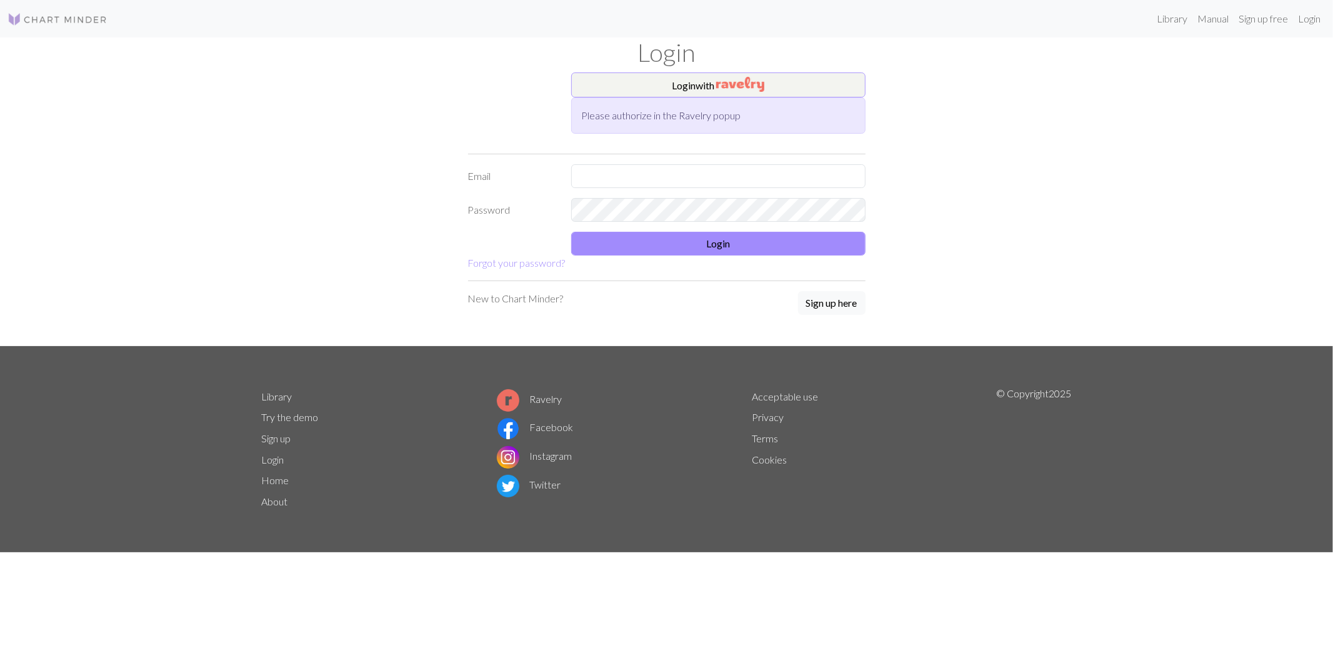  I want to click on label: Password, so click(512, 210).